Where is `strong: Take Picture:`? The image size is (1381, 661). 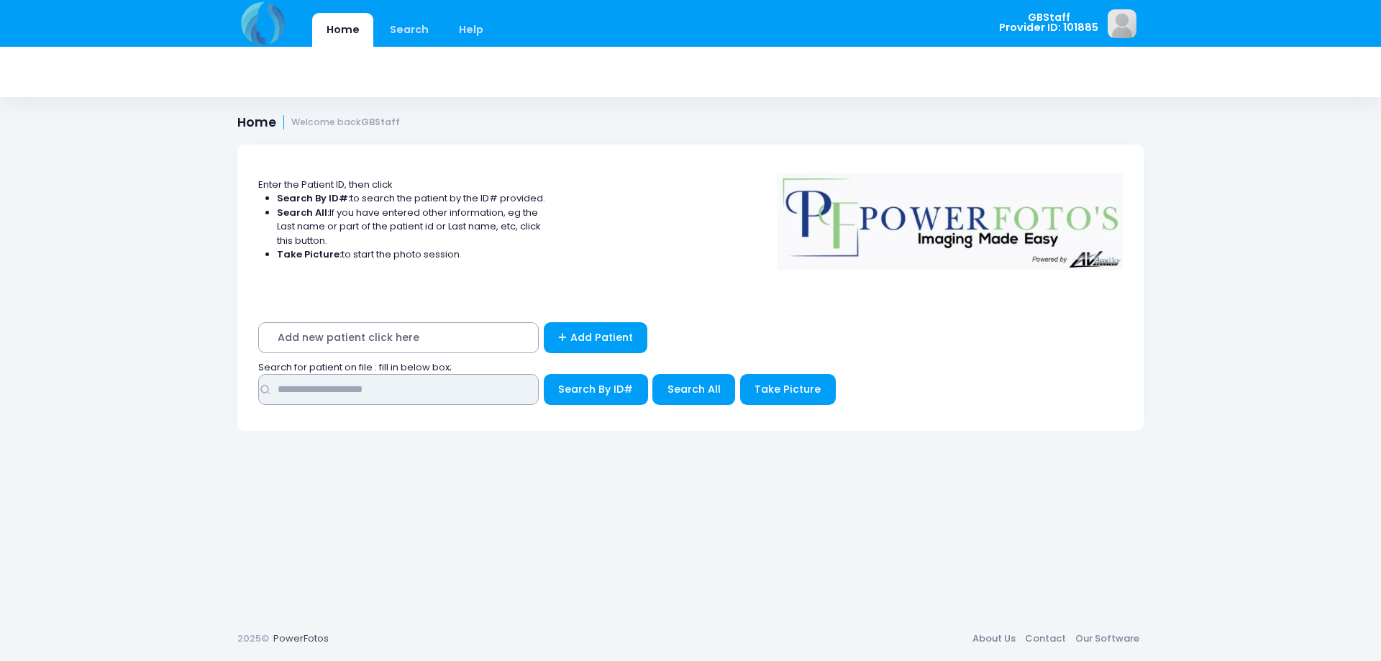
strong: Take Picture: is located at coordinates (309, 254).